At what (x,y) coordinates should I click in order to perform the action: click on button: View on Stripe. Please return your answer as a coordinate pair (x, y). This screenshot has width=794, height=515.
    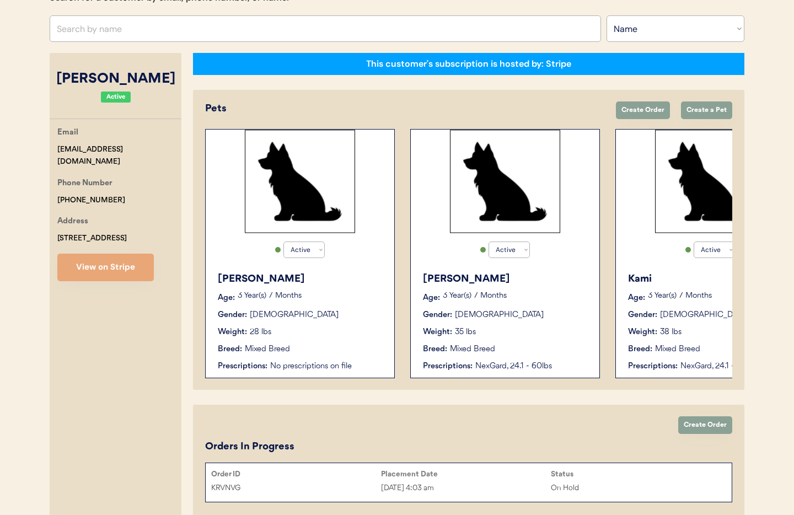
    Looking at the image, I should click on (105, 267).